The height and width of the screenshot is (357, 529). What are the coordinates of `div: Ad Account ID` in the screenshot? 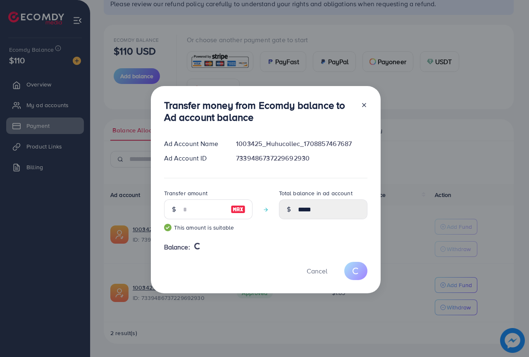 It's located at (193, 158).